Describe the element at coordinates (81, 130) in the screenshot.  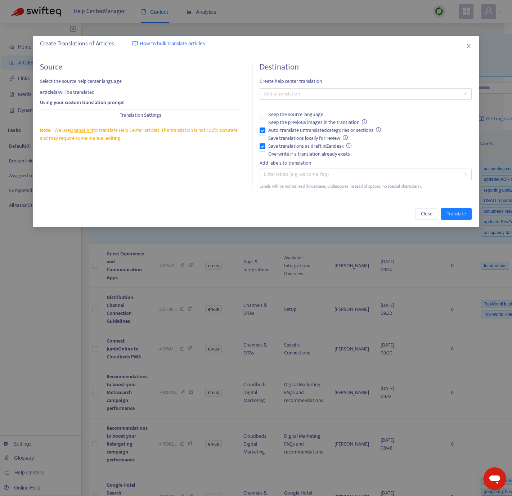
I see `a: OpenAI API` at that location.